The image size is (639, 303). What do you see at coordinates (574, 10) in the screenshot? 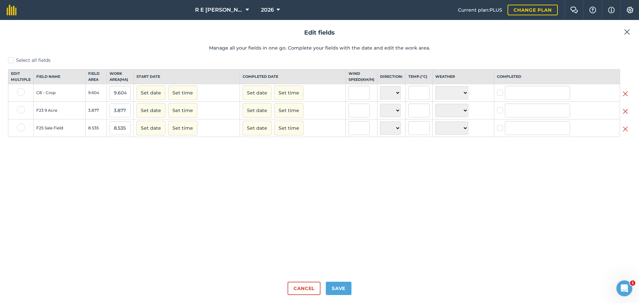
I see `img: Two speech bubbles overlapping with the left bubble in the forefront` at bounding box center [574, 10].